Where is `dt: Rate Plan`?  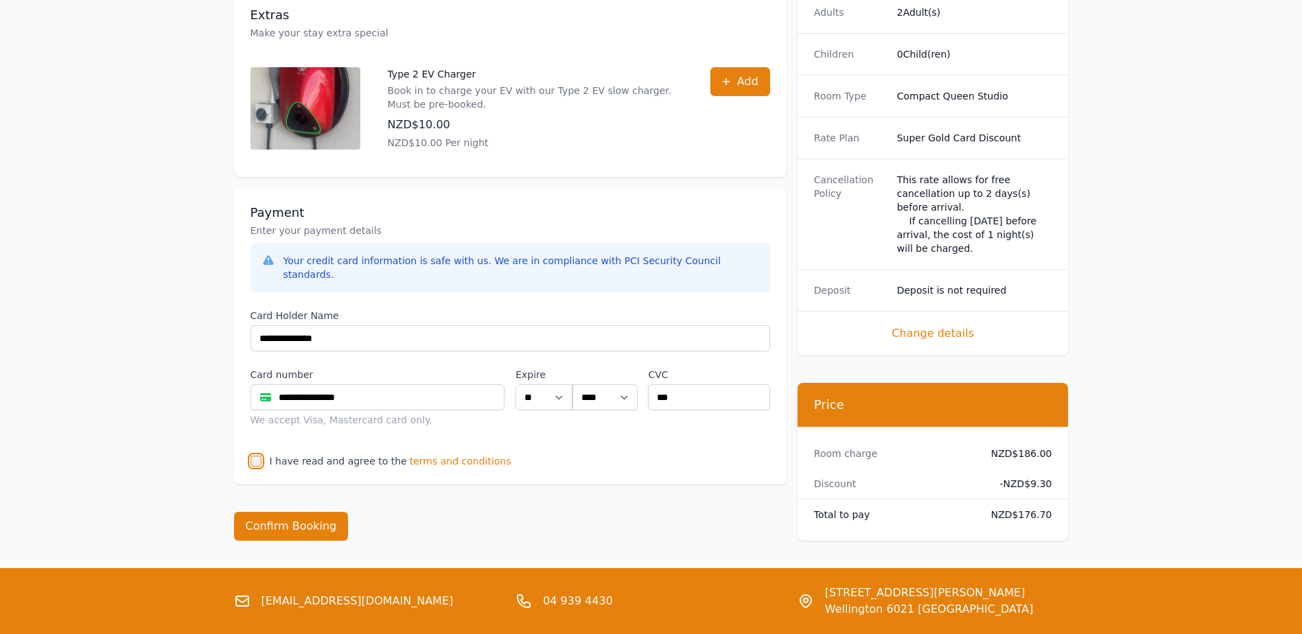 dt: Rate Plan is located at coordinates (850, 138).